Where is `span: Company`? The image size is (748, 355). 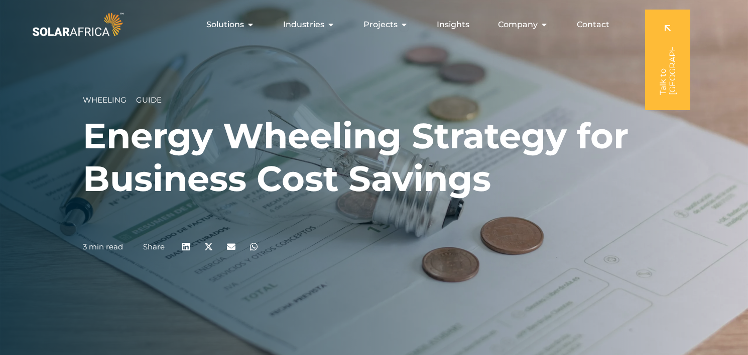
span: Company is located at coordinates (518, 25).